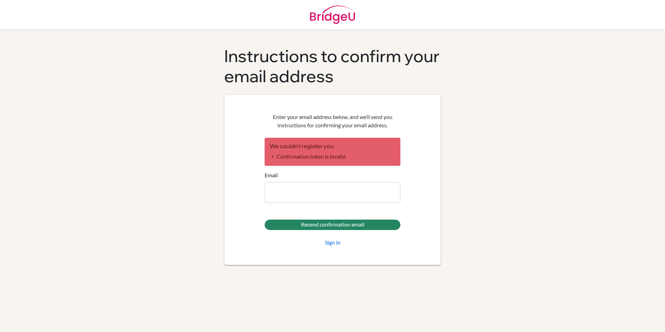 The image size is (665, 332). Describe the element at coordinates (333, 242) in the screenshot. I see `a: Sign in` at that location.